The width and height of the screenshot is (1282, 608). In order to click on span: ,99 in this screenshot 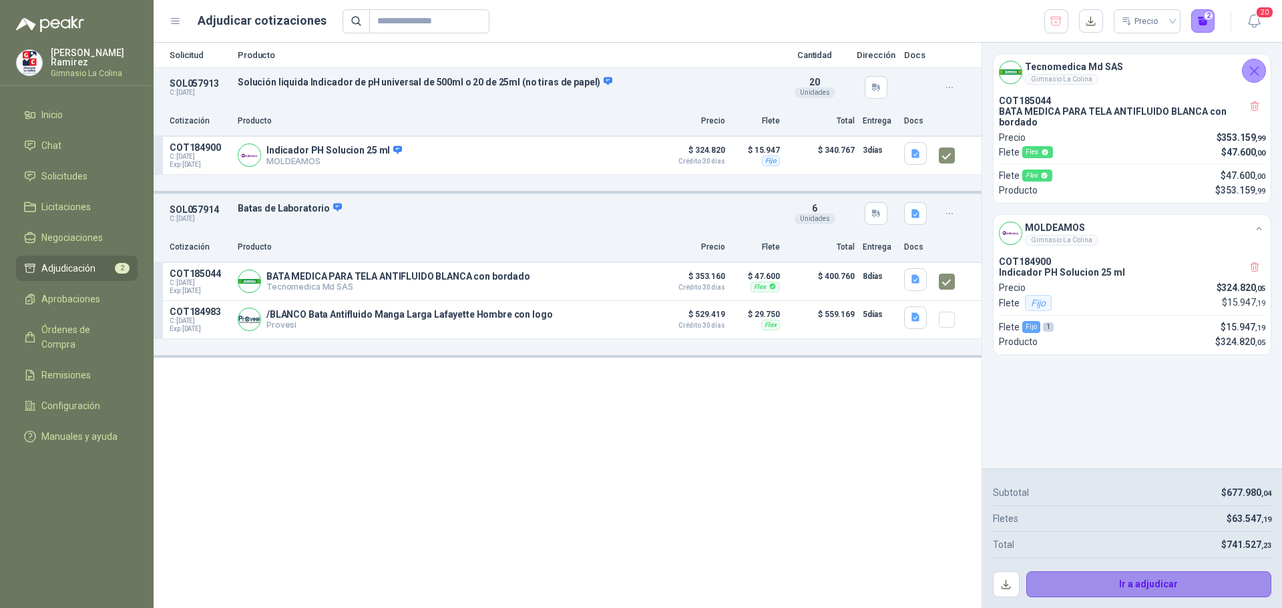, I will do `click(1260, 191)`.